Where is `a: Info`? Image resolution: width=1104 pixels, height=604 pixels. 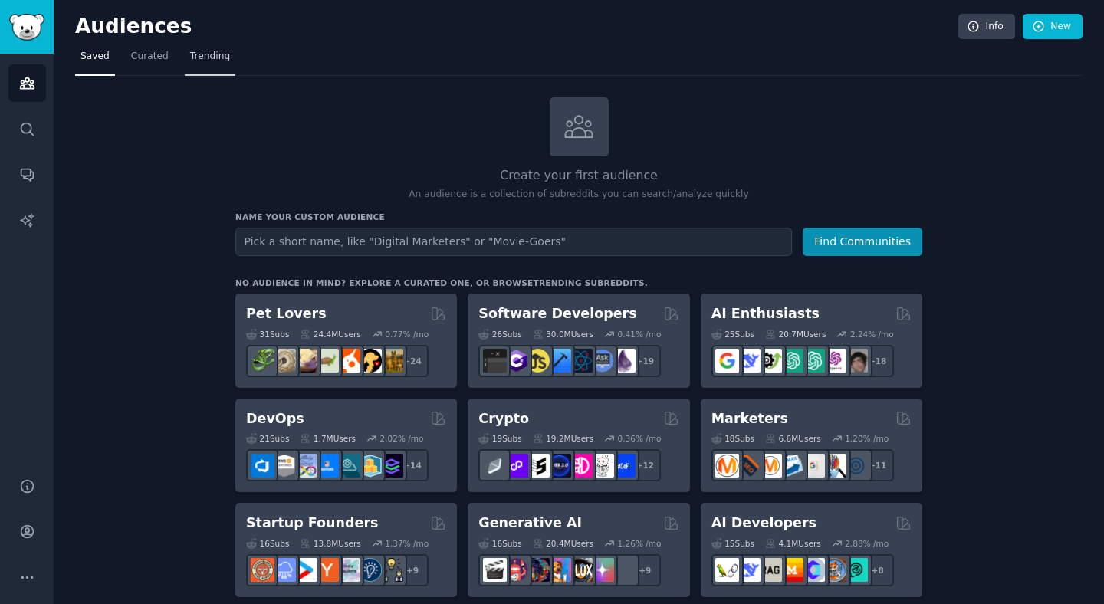
a: Info is located at coordinates (987, 27).